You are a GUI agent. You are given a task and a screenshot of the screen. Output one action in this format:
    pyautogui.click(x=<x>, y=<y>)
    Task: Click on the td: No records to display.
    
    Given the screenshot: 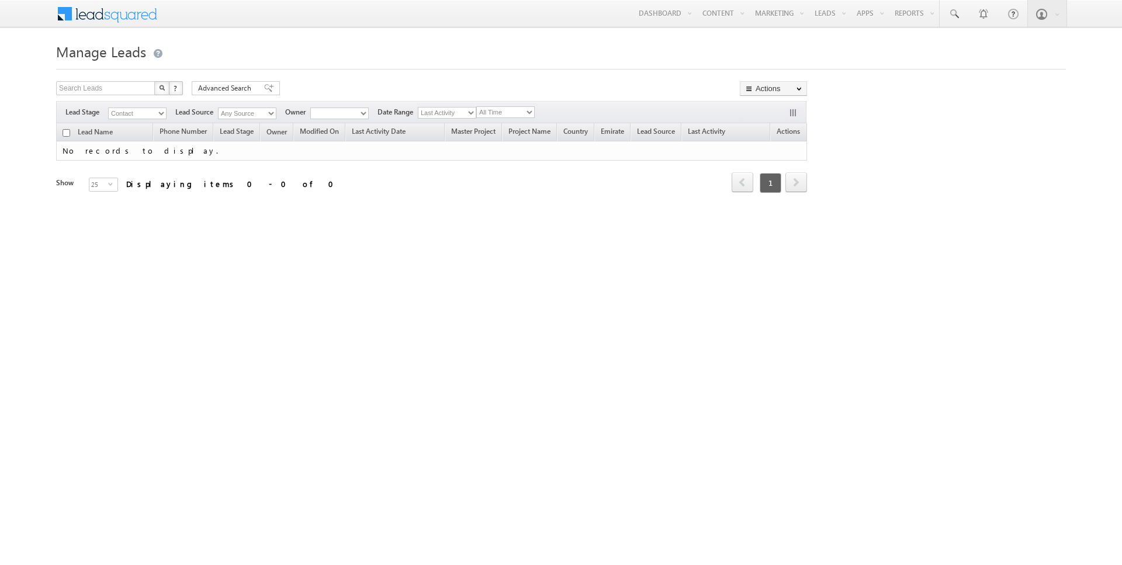 What is the action you would take?
    pyautogui.click(x=431, y=151)
    